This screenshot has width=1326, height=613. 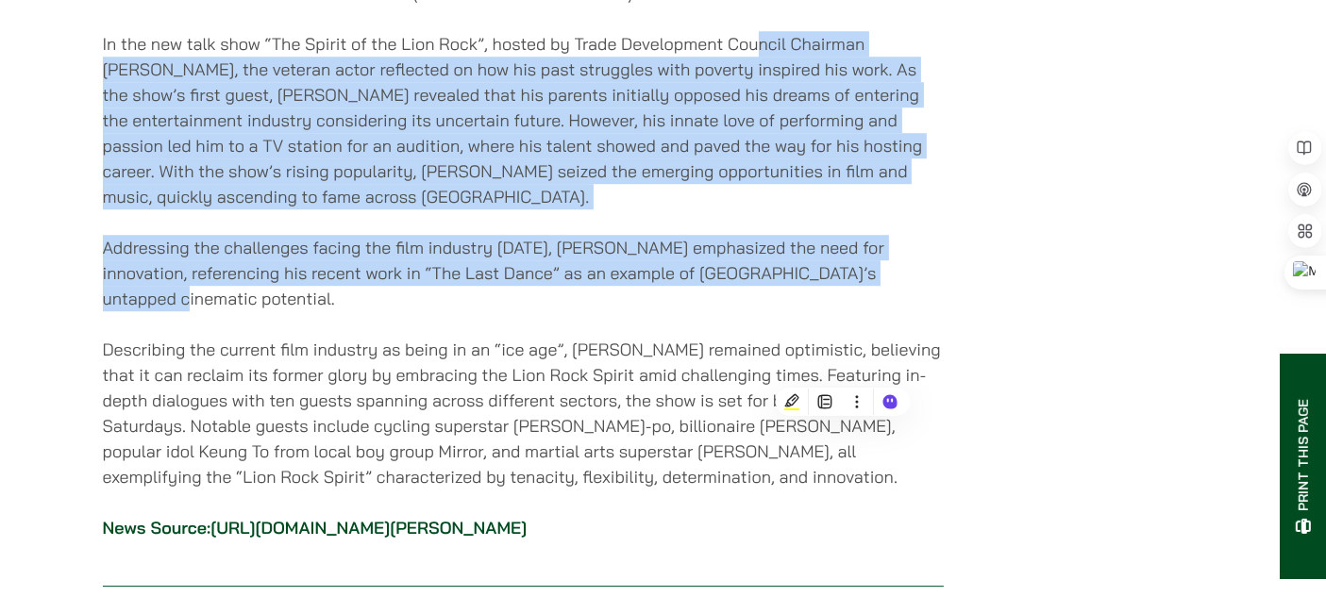 What do you see at coordinates (523, 120) in the screenshot?
I see `p: In the new talk show “The Spirit of the Lion Rock”, hosted by Trade Development Council Chairman ...` at bounding box center [523, 120].